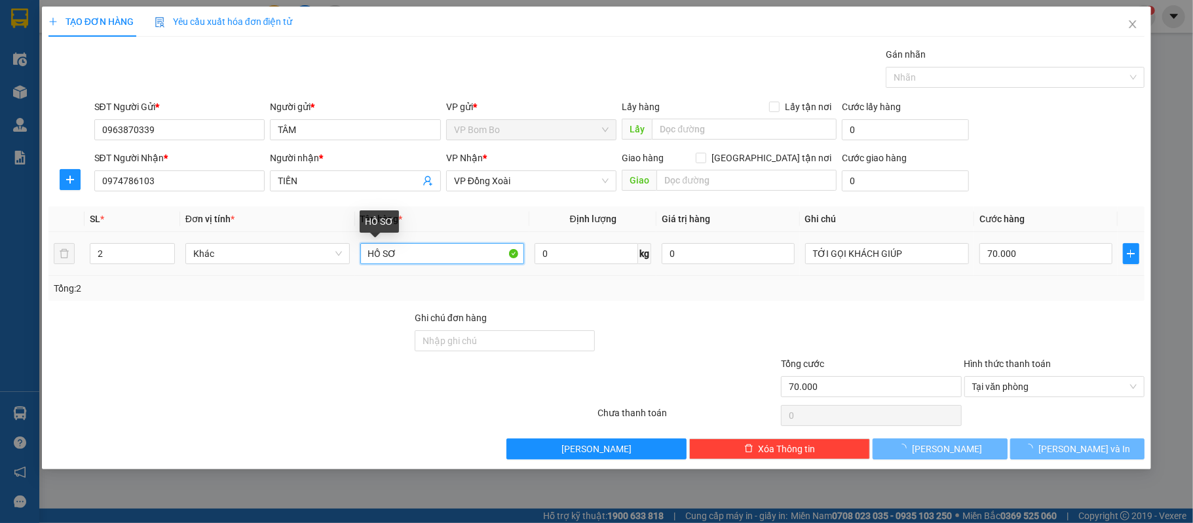 The image size is (1193, 523). I want to click on span: VP Nhận, so click(465, 158).